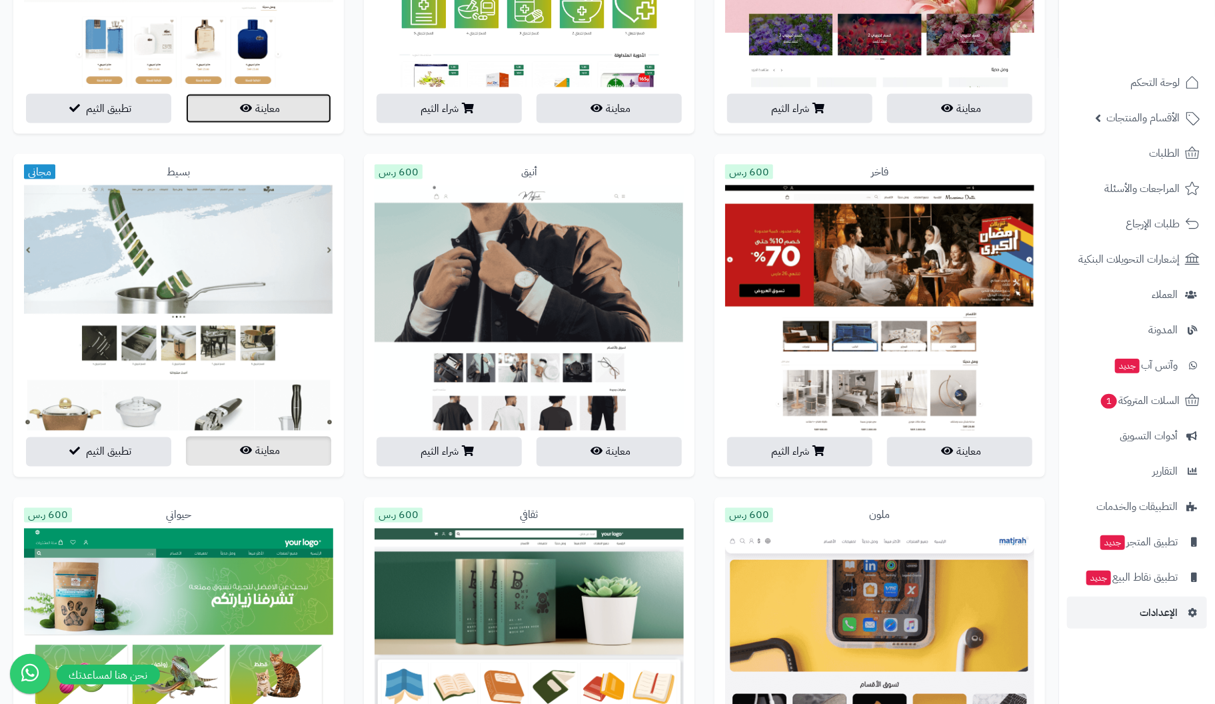 The width and height of the screenshot is (1215, 704). I want to click on a: لوحة التحكم, so click(1137, 83).